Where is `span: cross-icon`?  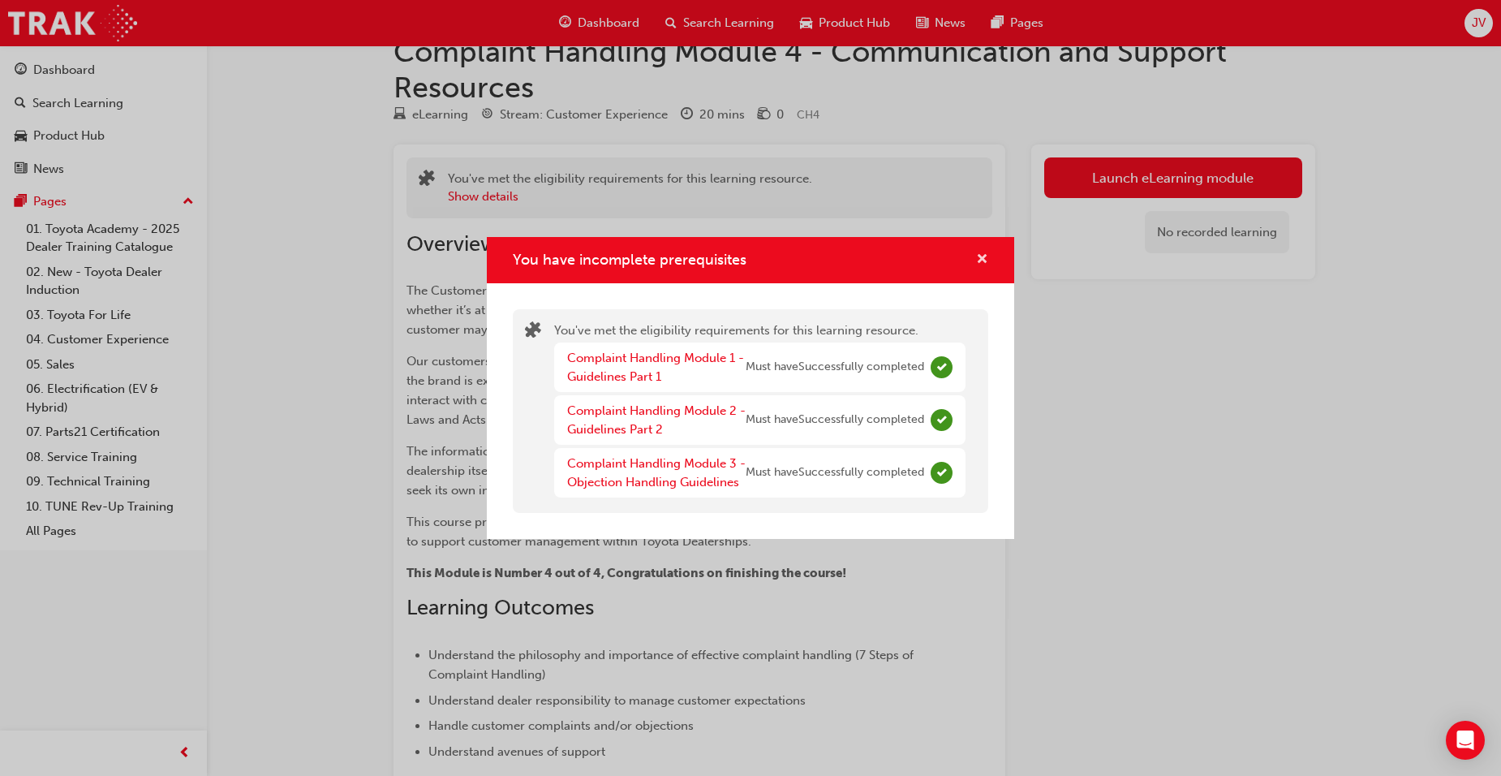 span: cross-icon is located at coordinates (982, 260).